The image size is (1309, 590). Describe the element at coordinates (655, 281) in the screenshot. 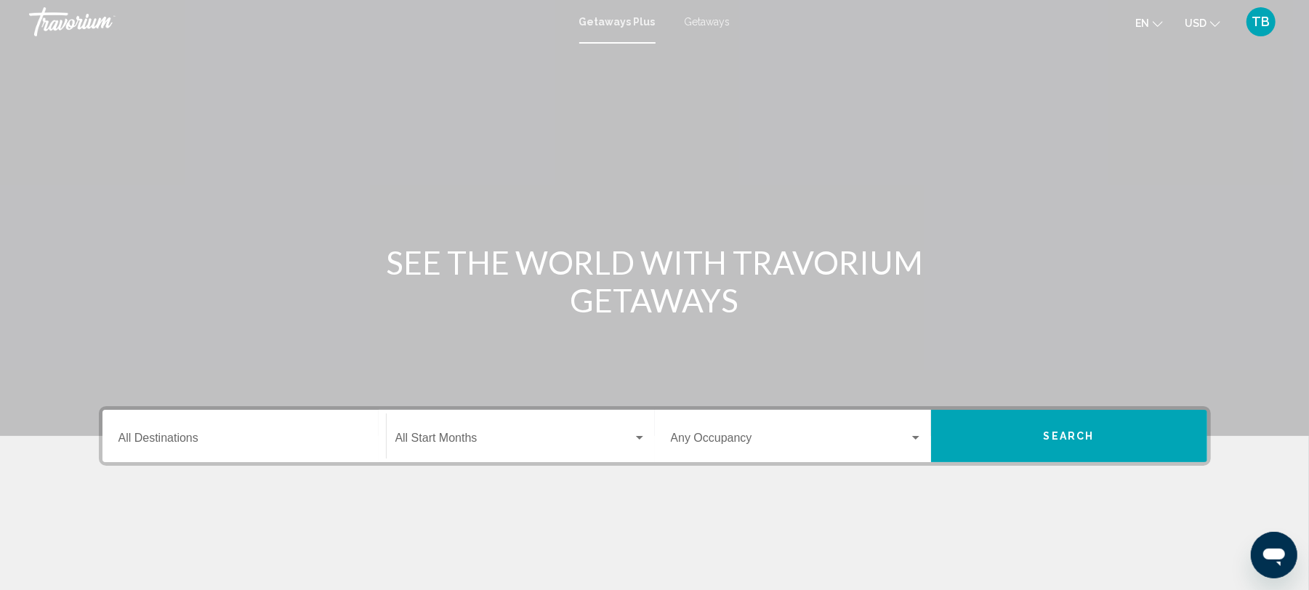

I see `h1: SEE THE WORLD WITH TRAVORIUM GETAWAYS` at that location.